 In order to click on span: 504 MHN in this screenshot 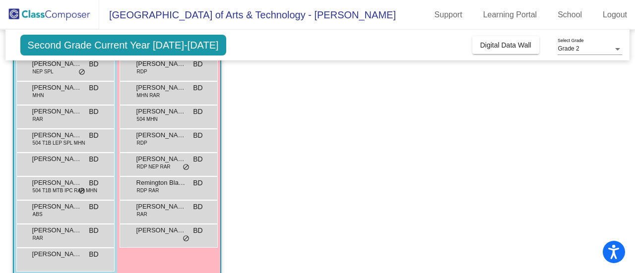, I will do `click(147, 119)`.